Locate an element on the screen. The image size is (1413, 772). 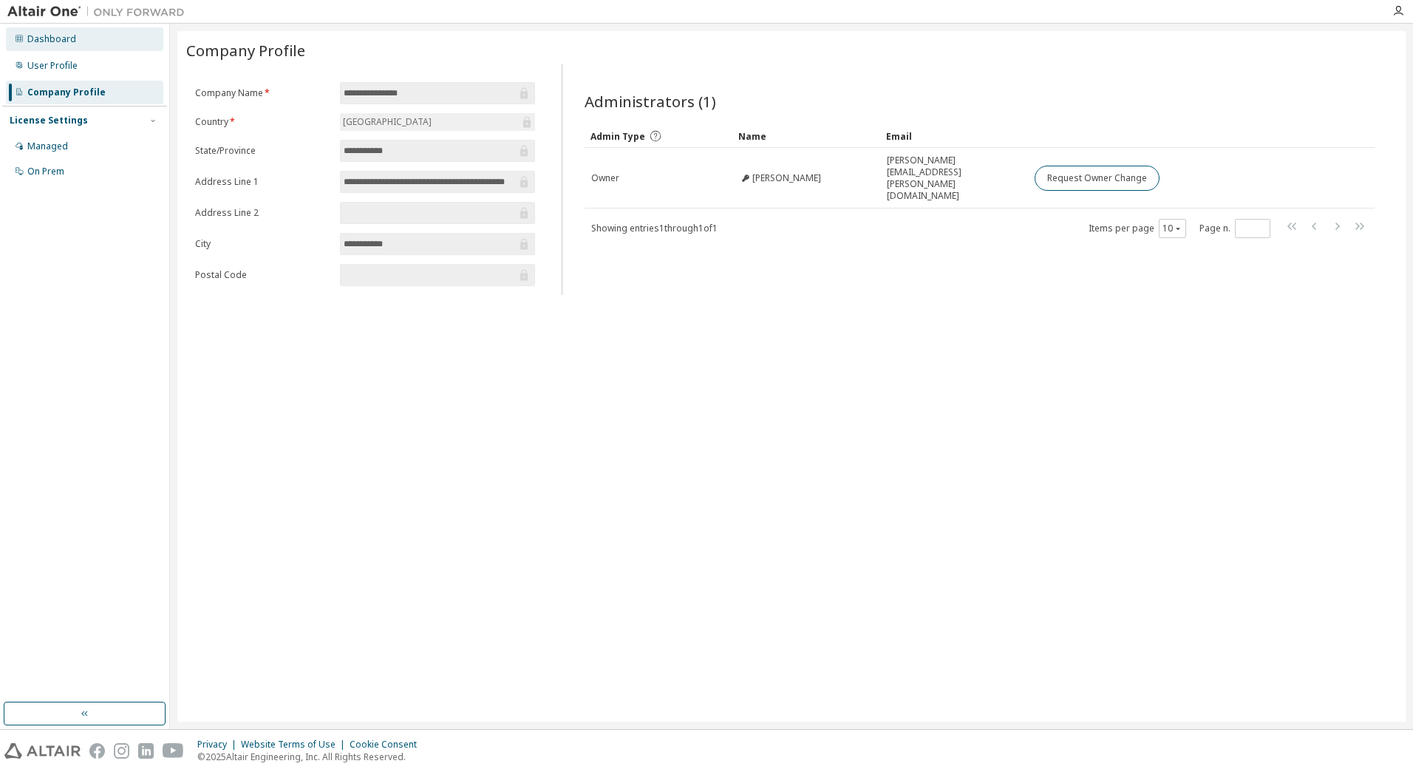
label: Country is located at coordinates (263, 122).